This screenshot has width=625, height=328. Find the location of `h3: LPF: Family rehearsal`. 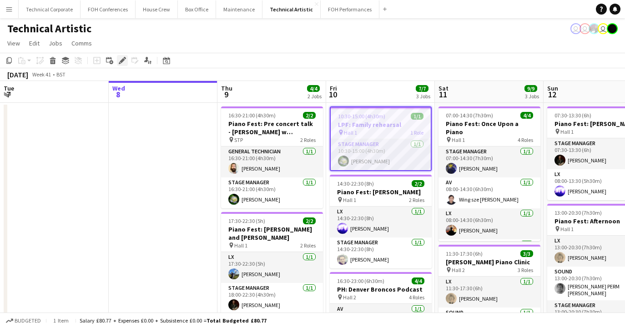

h3: LPF: Family rehearsal is located at coordinates (380, 125).